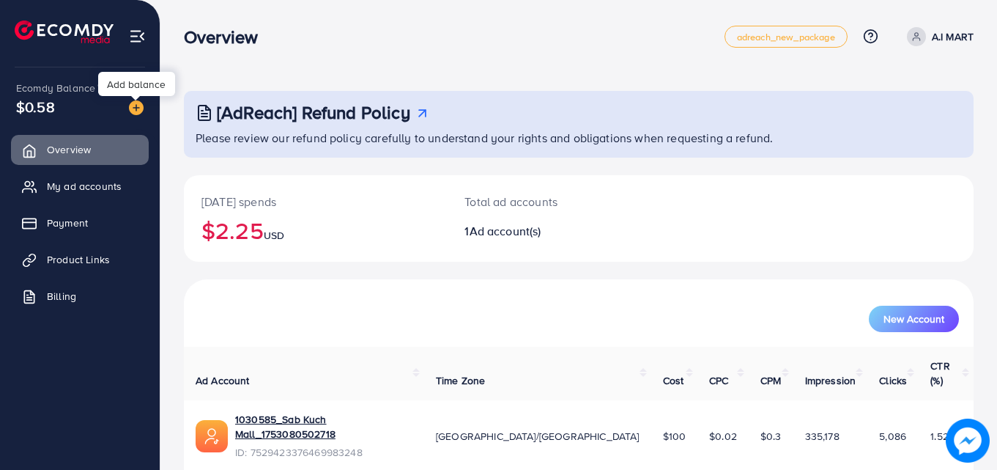 This screenshot has height=470, width=997. What do you see at coordinates (786, 37) in the screenshot?
I see `span: adreach_new_package` at bounding box center [786, 37].